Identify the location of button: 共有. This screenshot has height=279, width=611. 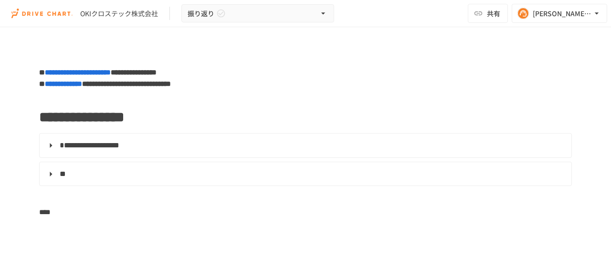
(488, 13).